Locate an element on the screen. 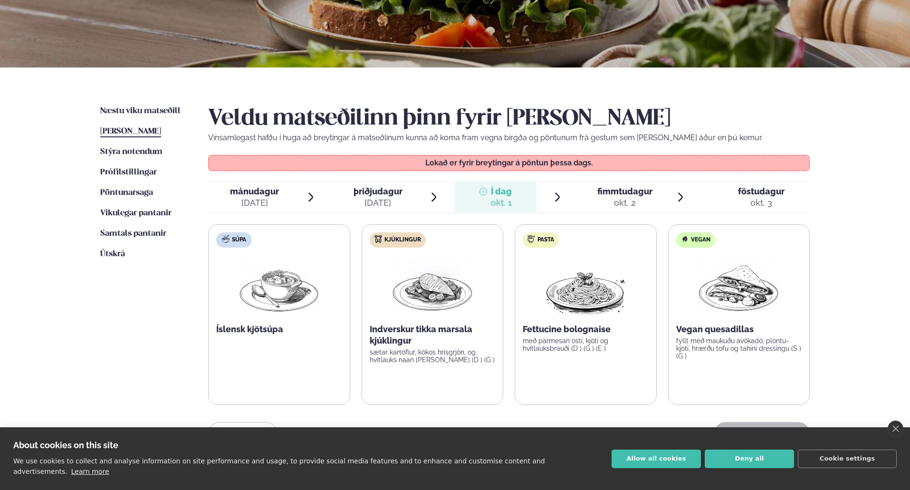 Image resolution: width=910 pixels, height=490 pixels. img: Soup.png is located at coordinates (279, 286).